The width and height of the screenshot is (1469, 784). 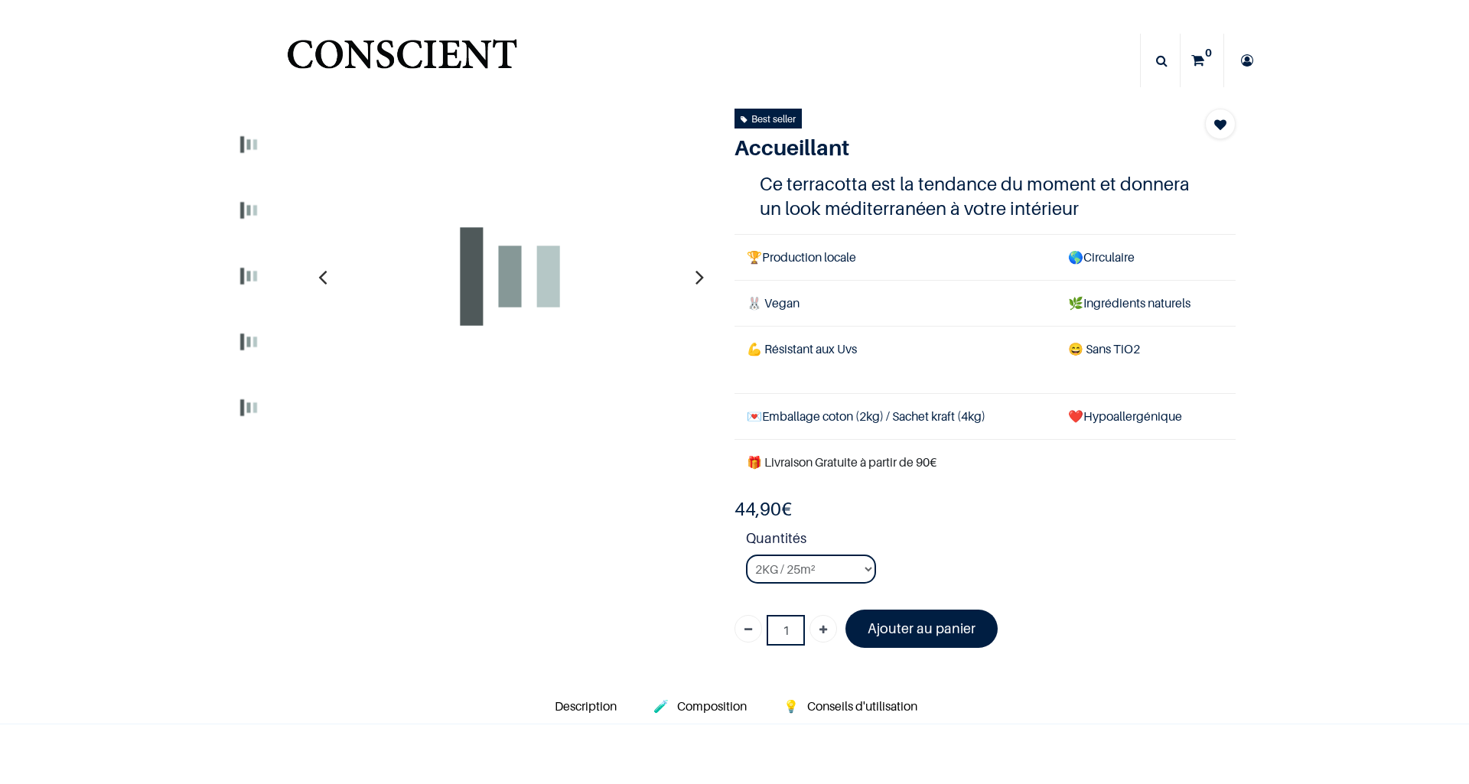 What do you see at coordinates (1208, 53) in the screenshot?
I see `sup: 0` at bounding box center [1208, 53].